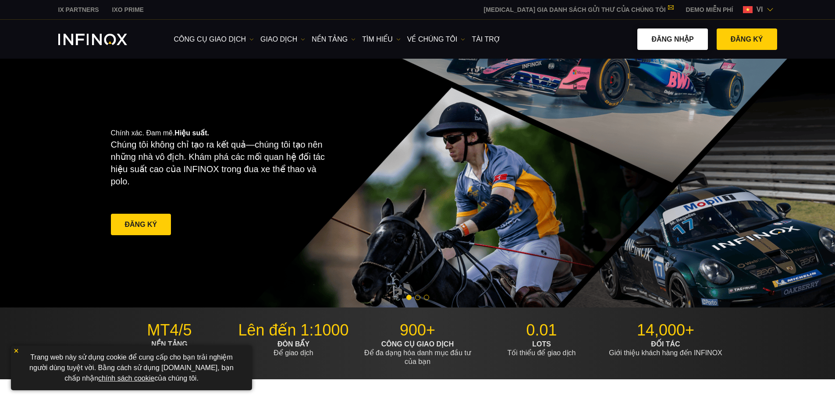 The width and height of the screenshot is (835, 399). What do you see at coordinates (170, 349) in the screenshot?
I see `p: Với các công cụ giao dịch hiện đại` at bounding box center [170, 349].